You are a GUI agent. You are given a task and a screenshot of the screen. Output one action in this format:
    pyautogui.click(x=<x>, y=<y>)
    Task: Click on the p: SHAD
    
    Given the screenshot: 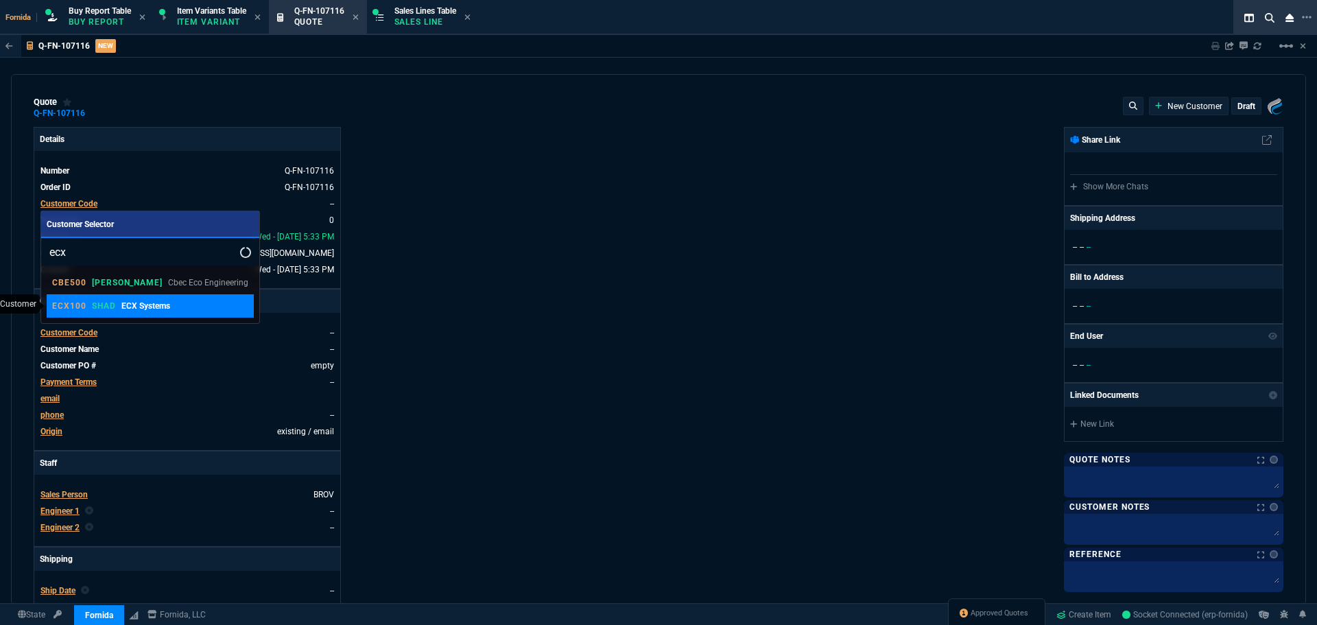 What is the action you would take?
    pyautogui.click(x=104, y=306)
    